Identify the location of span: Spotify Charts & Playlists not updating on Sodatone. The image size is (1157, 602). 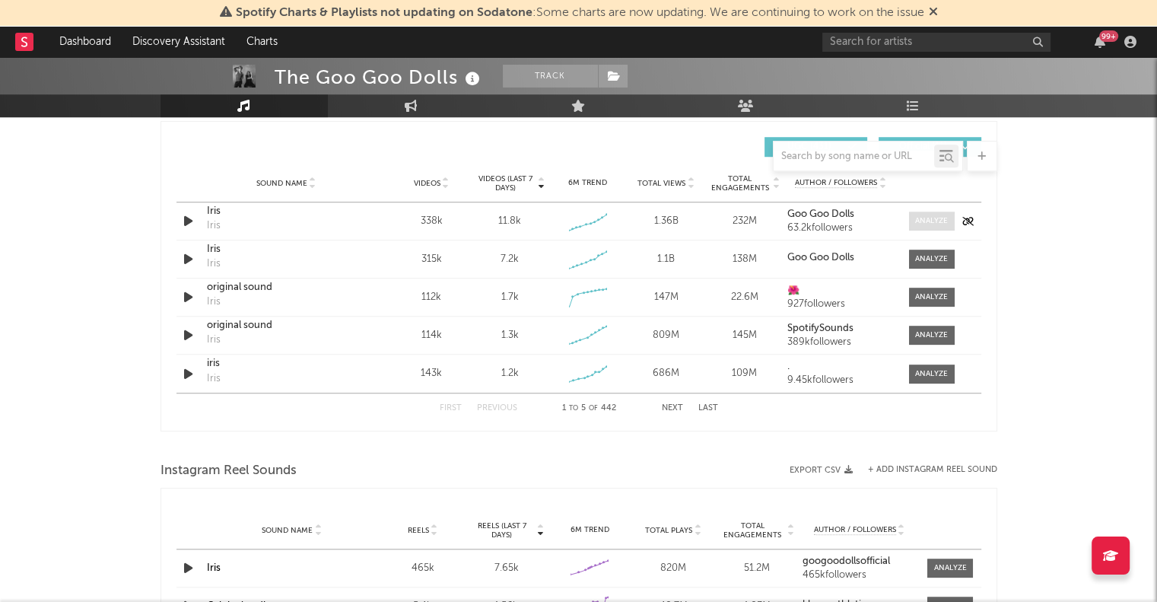
(384, 13).